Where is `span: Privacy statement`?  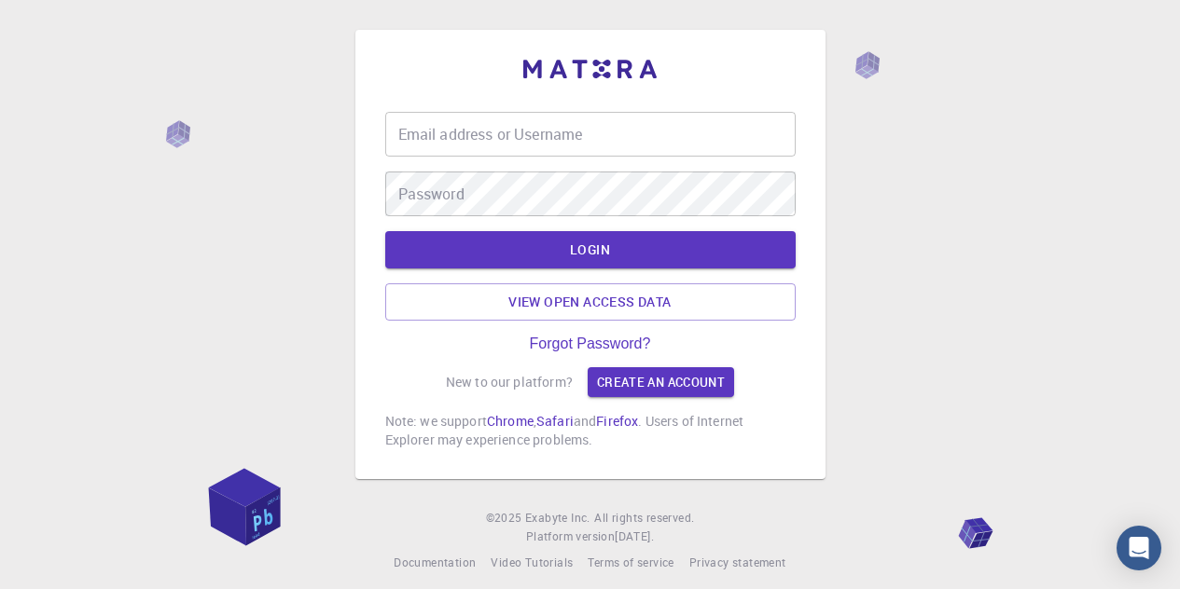
span: Privacy statement is located at coordinates (738, 562).